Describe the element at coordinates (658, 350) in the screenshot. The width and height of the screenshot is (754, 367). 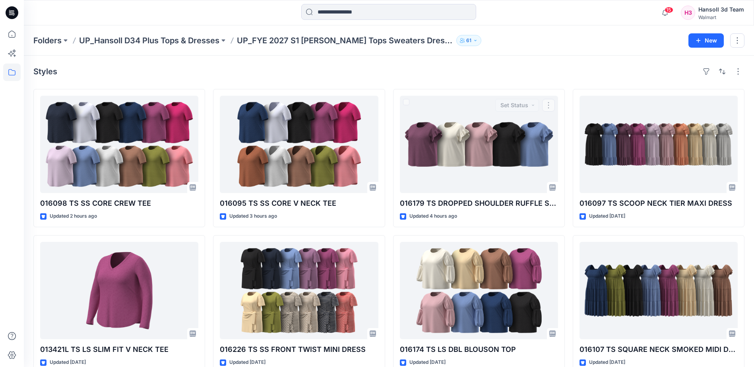
I see `p: 016107 TS SQUARE NECK SMOKED MIDI DRESS` at that location.